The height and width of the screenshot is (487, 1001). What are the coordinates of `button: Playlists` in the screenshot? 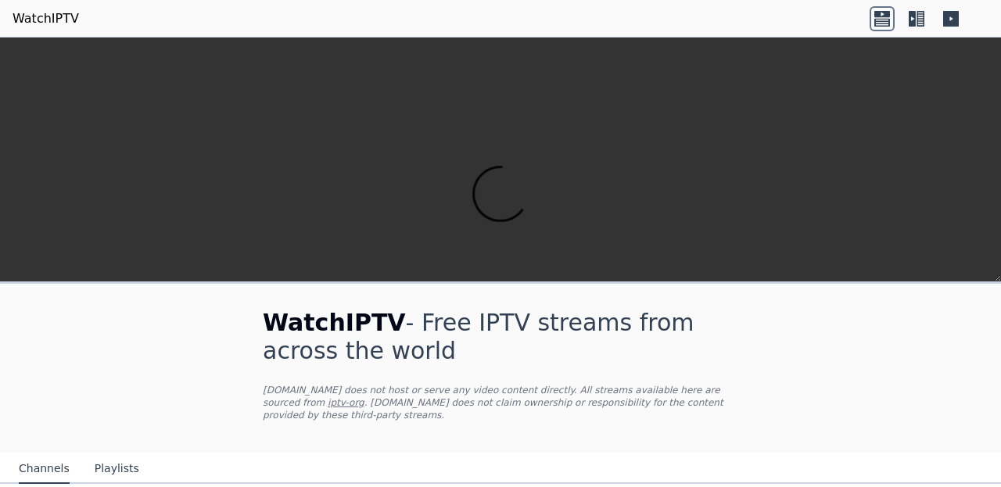 It's located at (116, 469).